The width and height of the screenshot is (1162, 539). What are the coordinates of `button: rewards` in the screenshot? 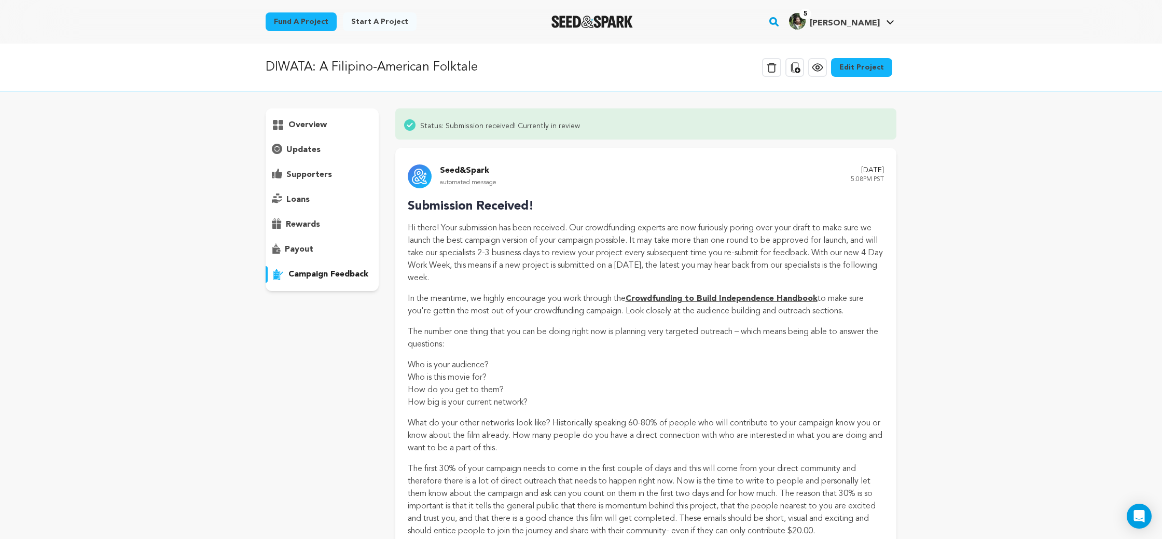 It's located at (322, 225).